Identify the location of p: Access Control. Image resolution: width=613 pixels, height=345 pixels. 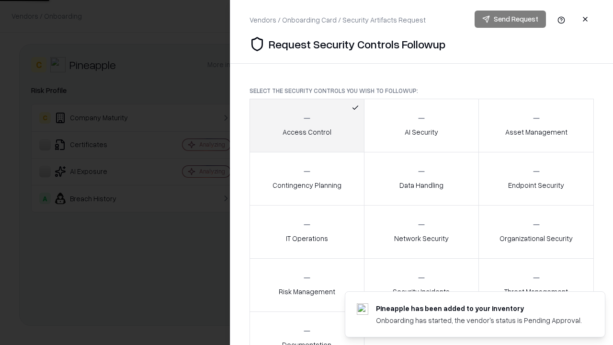
(307, 132).